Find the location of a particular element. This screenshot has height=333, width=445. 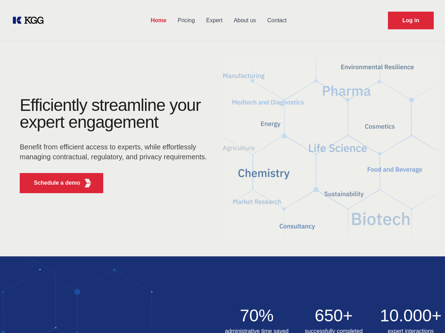

h1: Efficiently streamline your expert engagement is located at coordinates (116, 114).